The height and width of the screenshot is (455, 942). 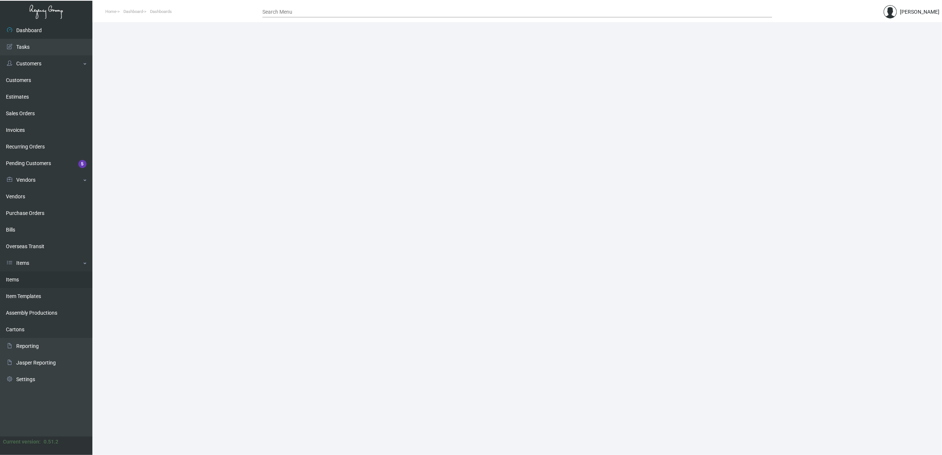 What do you see at coordinates (133, 11) in the screenshot?
I see `span: Dashboard` at bounding box center [133, 11].